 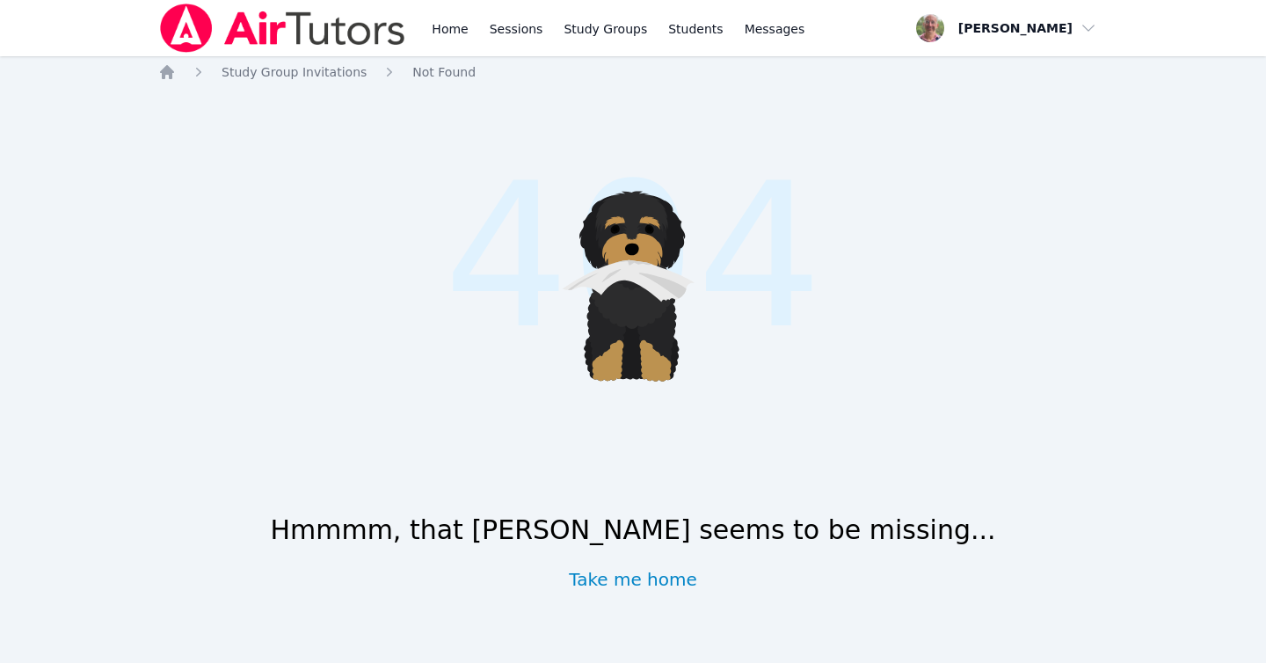 I want to click on span: Messages, so click(x=775, y=29).